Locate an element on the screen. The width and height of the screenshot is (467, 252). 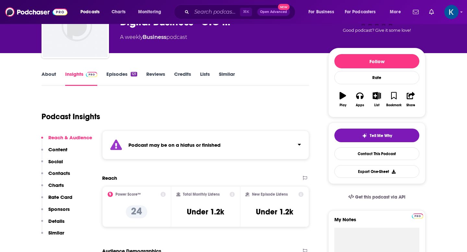
button: Content is located at coordinates (54, 152).